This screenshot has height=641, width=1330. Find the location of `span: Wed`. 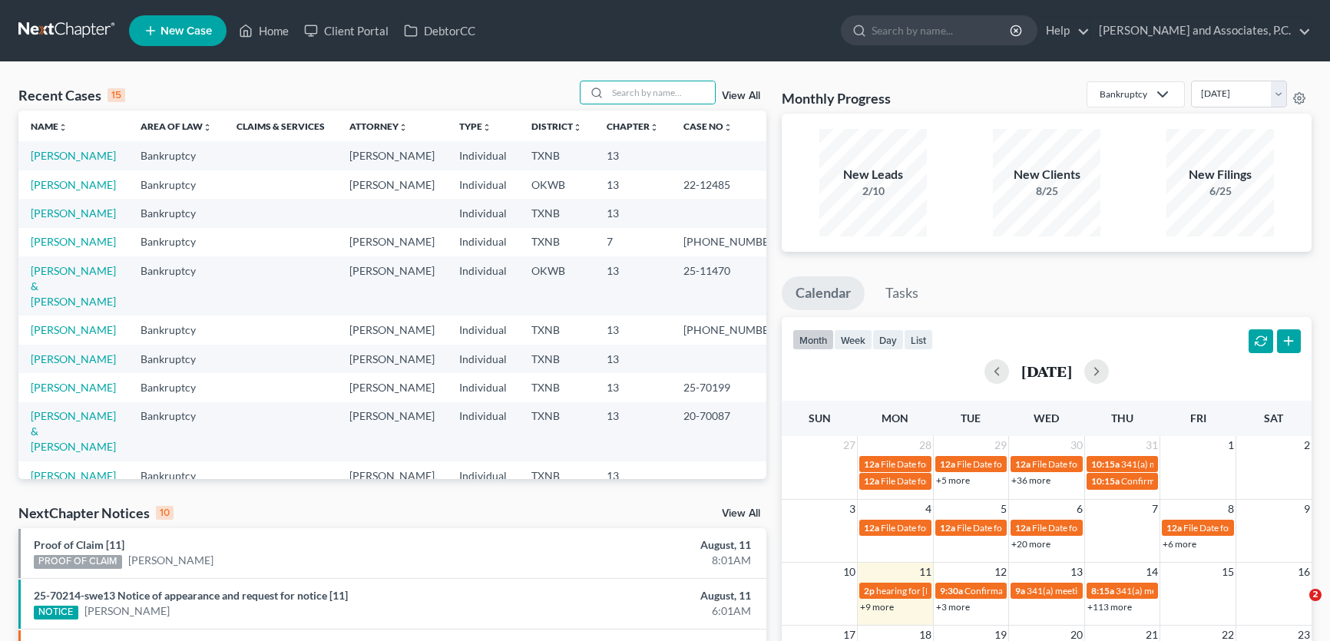

span: Wed is located at coordinates (1046, 418).